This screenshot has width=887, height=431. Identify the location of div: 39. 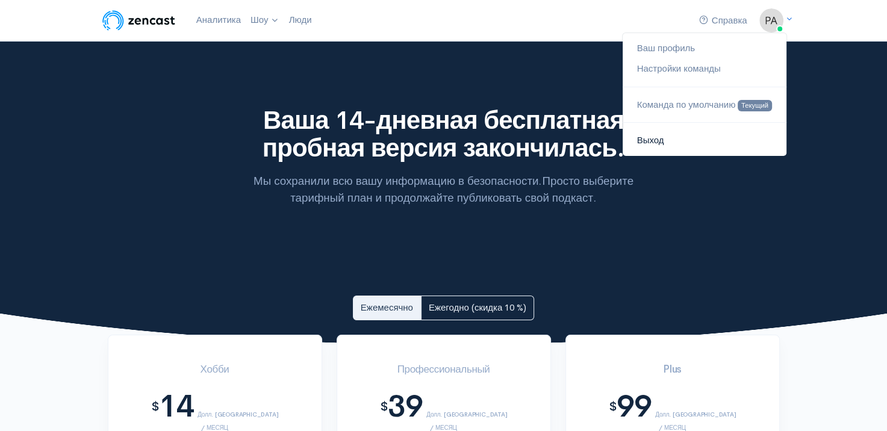
(405, 407).